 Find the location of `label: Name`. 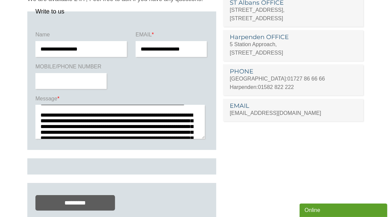

label: Name is located at coordinates (82, 36).